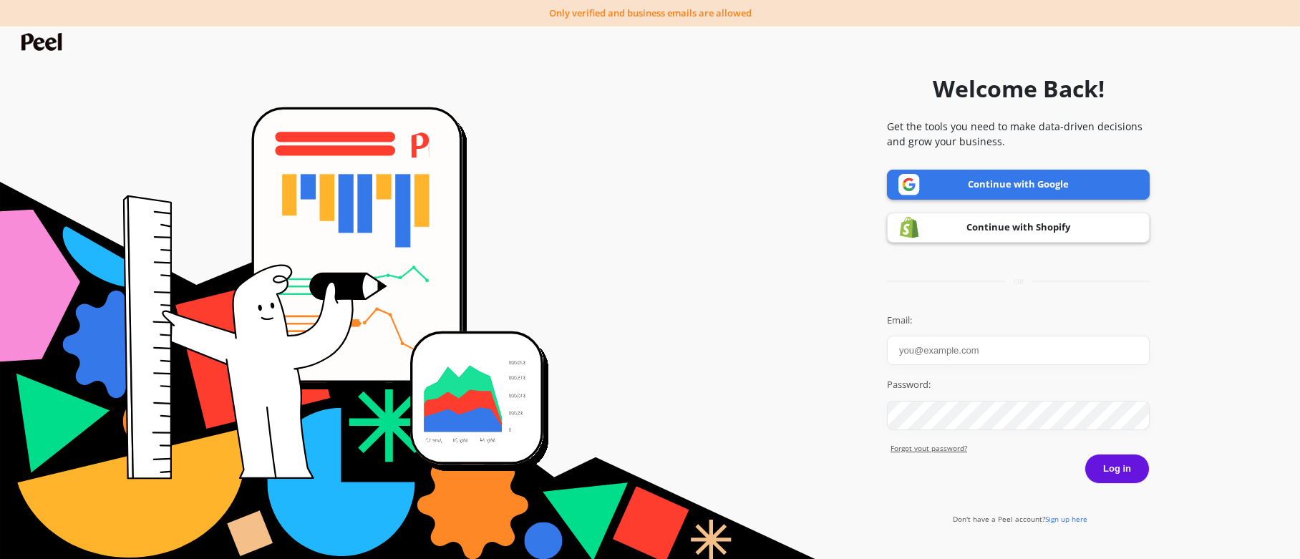  What do you see at coordinates (1066, 519) in the screenshot?
I see `span: Sign up here` at bounding box center [1066, 519].